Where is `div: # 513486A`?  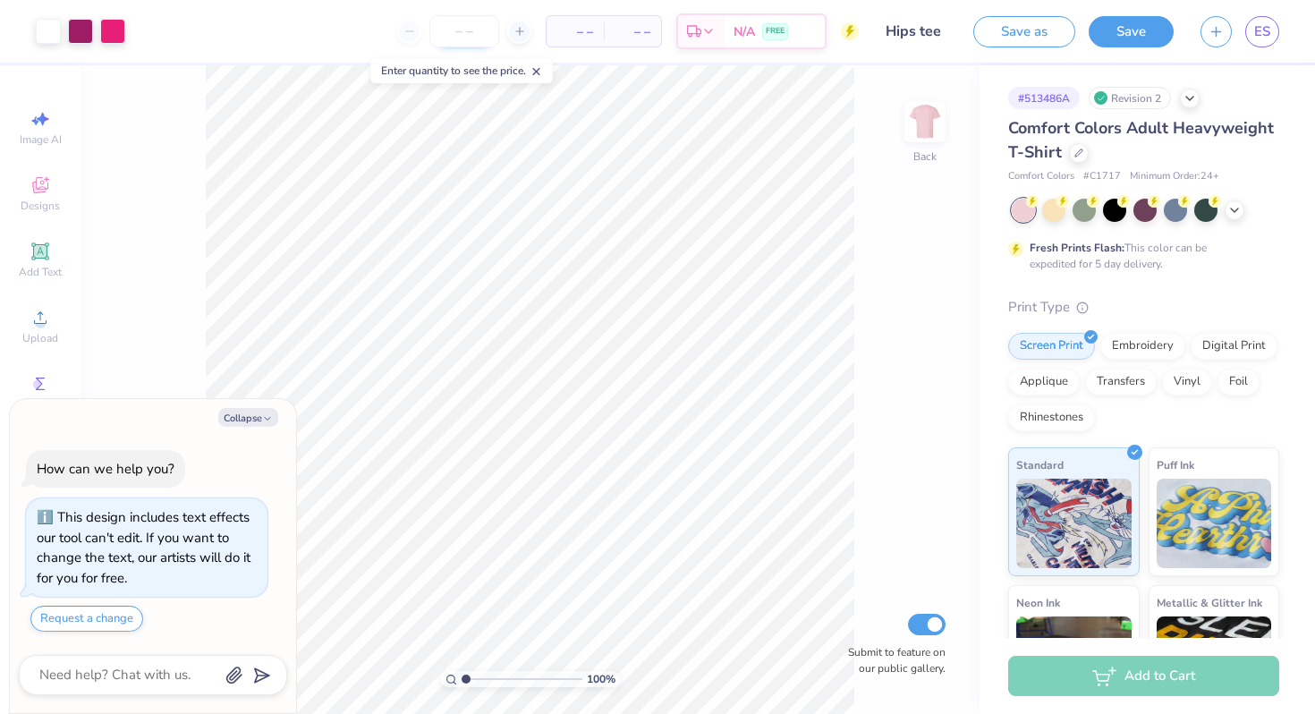
div: # 513486A is located at coordinates (1044, 98).